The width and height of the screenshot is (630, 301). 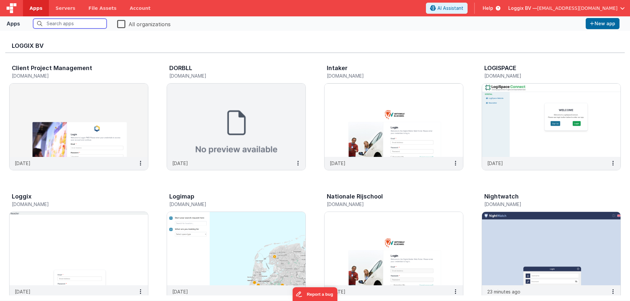 I want to click on p: 23 minutes ago, so click(x=503, y=292).